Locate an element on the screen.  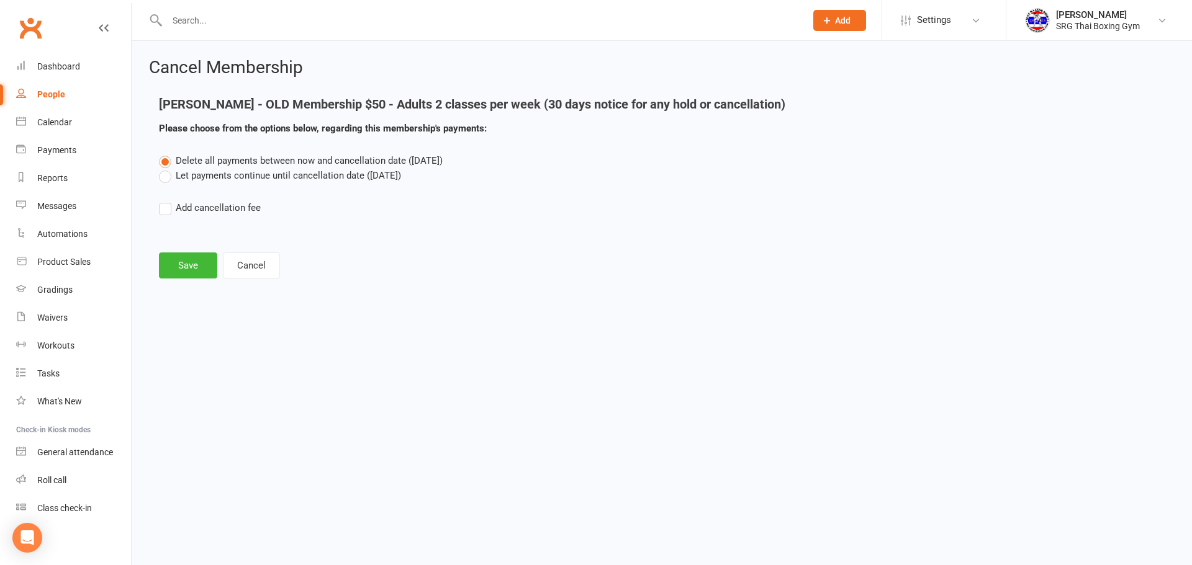
label: Add cancellation fee is located at coordinates (210, 208).